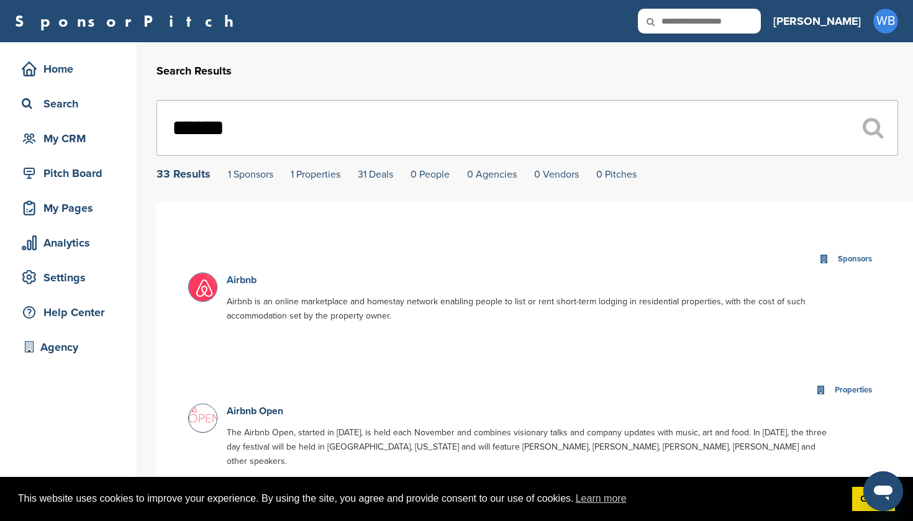 The height and width of the screenshot is (521, 913). What do you see at coordinates (533, 309) in the screenshot?
I see `p: Airbnb is an online marketplace and homestay network enabling people to list or rent short-term l...` at bounding box center [533, 309].